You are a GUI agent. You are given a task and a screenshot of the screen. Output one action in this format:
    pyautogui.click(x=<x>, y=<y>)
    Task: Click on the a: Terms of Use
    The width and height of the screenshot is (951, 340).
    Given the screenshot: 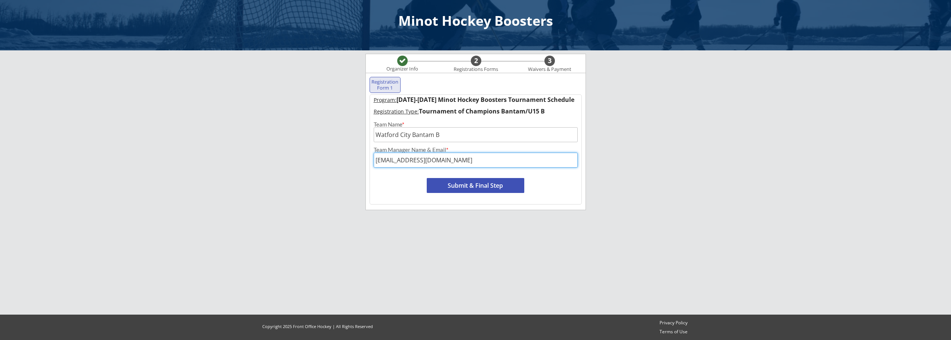 What is the action you would take?
    pyautogui.click(x=673, y=332)
    